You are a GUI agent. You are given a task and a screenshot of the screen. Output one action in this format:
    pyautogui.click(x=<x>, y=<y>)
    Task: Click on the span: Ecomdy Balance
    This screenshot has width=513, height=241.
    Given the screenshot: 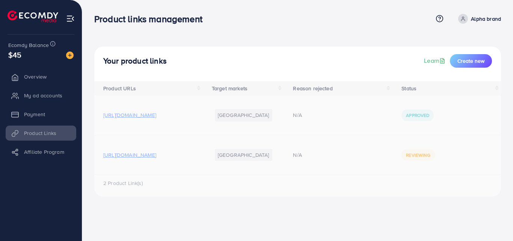 What is the action you would take?
    pyautogui.click(x=29, y=45)
    